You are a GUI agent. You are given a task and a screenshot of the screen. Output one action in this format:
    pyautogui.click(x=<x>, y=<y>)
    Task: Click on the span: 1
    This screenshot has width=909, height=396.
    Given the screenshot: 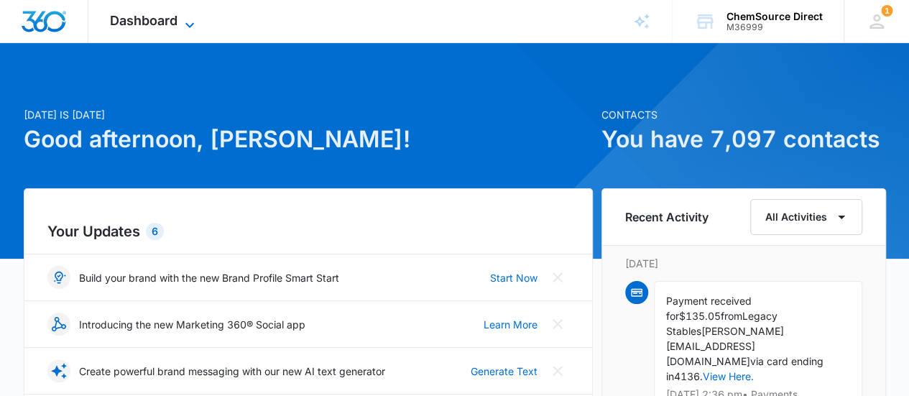 What is the action you would take?
    pyautogui.click(x=886, y=11)
    